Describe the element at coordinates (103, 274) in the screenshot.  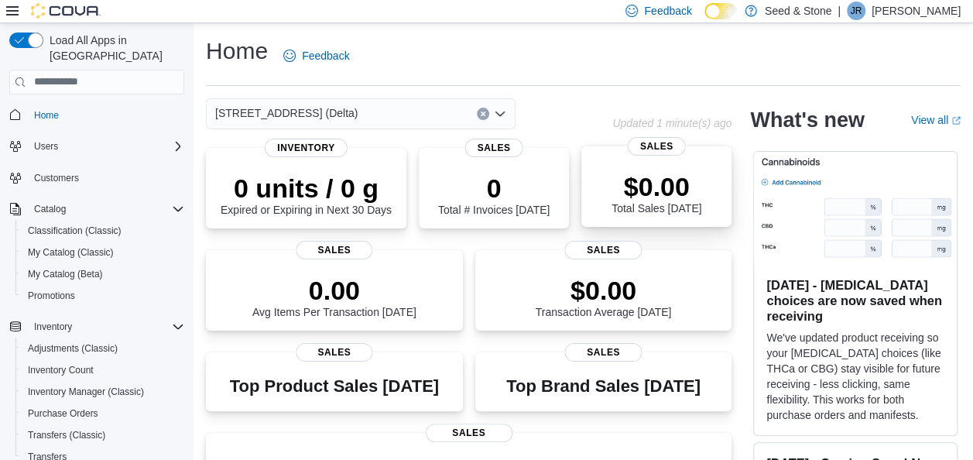
I see `button: My Catalog (Beta)` at that location.